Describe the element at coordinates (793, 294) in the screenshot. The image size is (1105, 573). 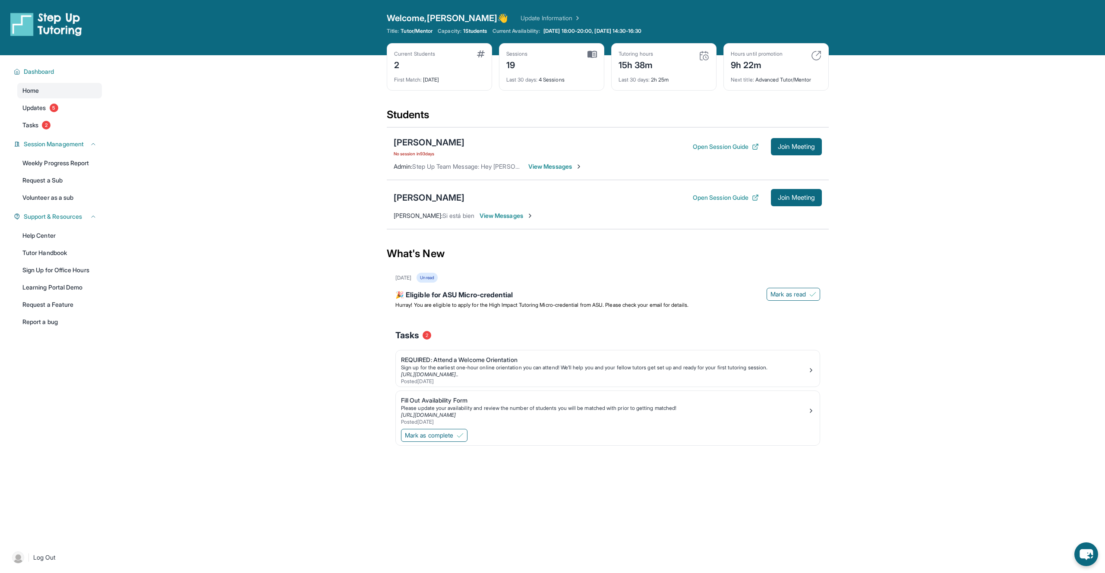
I see `button: Mark as read` at that location.